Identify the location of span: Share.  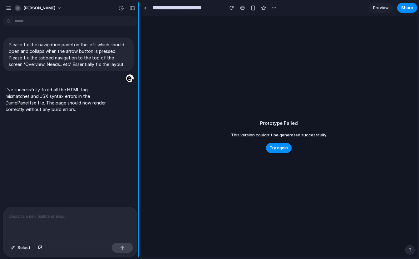
(407, 8).